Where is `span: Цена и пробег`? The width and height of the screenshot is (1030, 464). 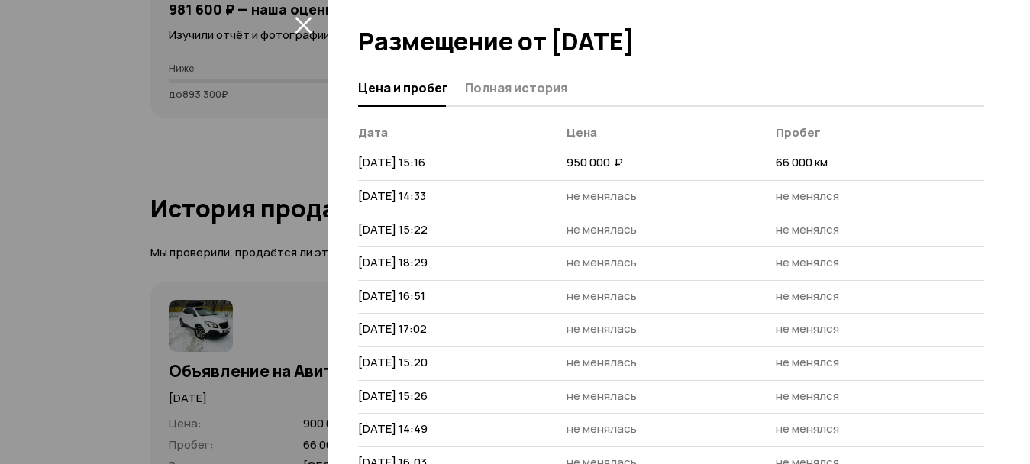
span: Цена и пробег is located at coordinates (403, 88).